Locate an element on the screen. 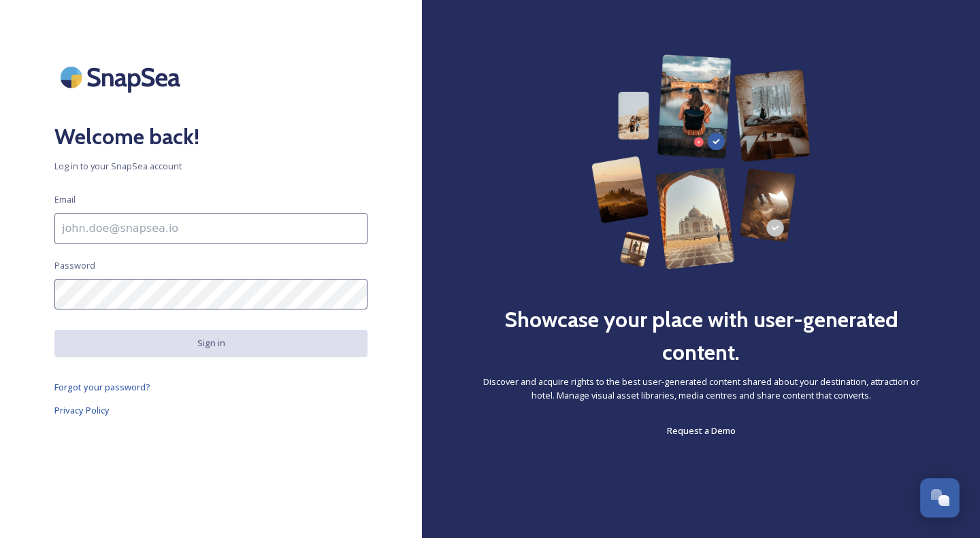 Image resolution: width=980 pixels, height=538 pixels. a: Privacy Policy is located at coordinates (211, 410).